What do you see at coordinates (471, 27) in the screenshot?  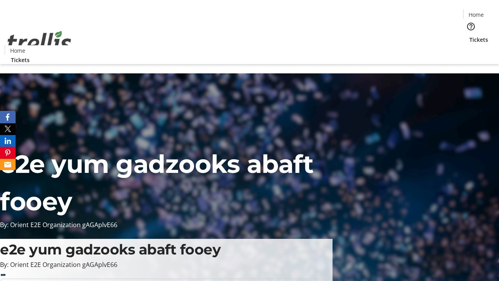 I see `button: Help` at bounding box center [471, 27].